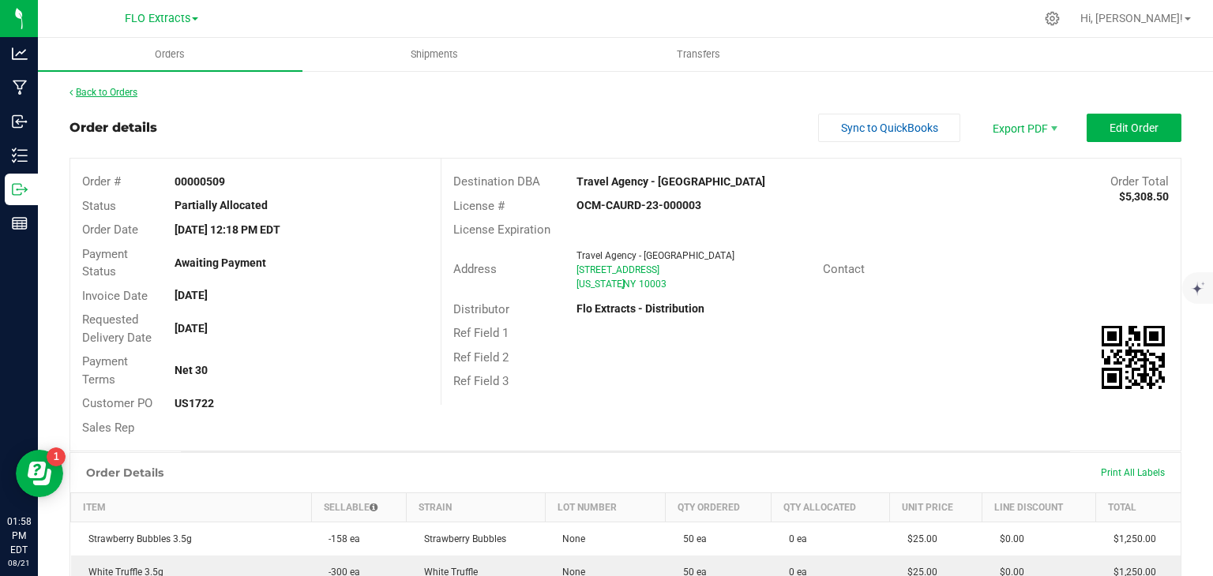 The width and height of the screenshot is (1213, 576). What do you see at coordinates (114, 296) in the screenshot?
I see `span: Invoice Date` at bounding box center [114, 296].